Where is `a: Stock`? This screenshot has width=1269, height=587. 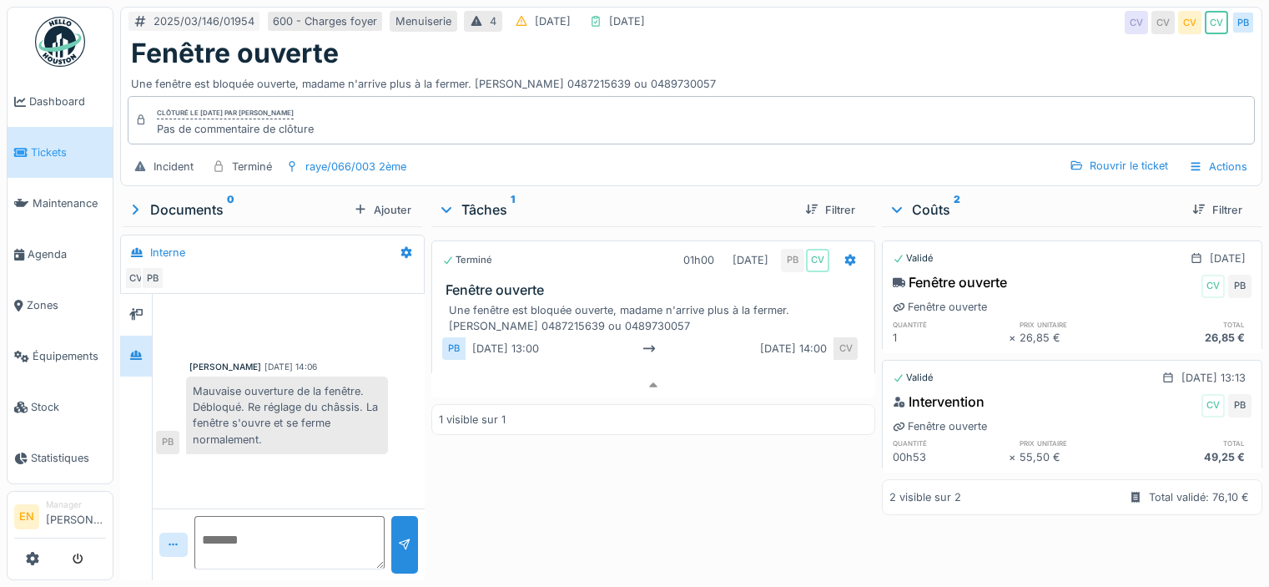
a: Stock is located at coordinates (60, 406).